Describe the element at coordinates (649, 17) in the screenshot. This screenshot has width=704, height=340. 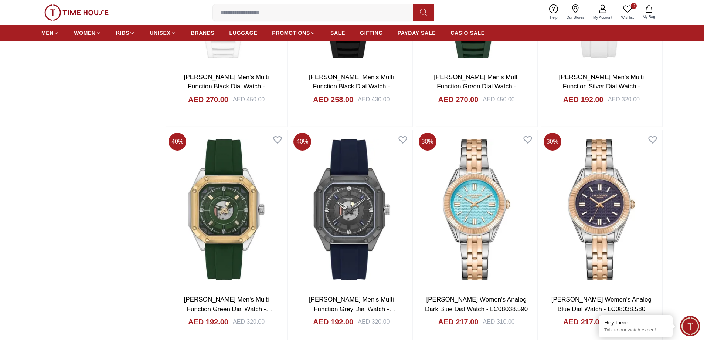
I see `span: My Bag` at that location.